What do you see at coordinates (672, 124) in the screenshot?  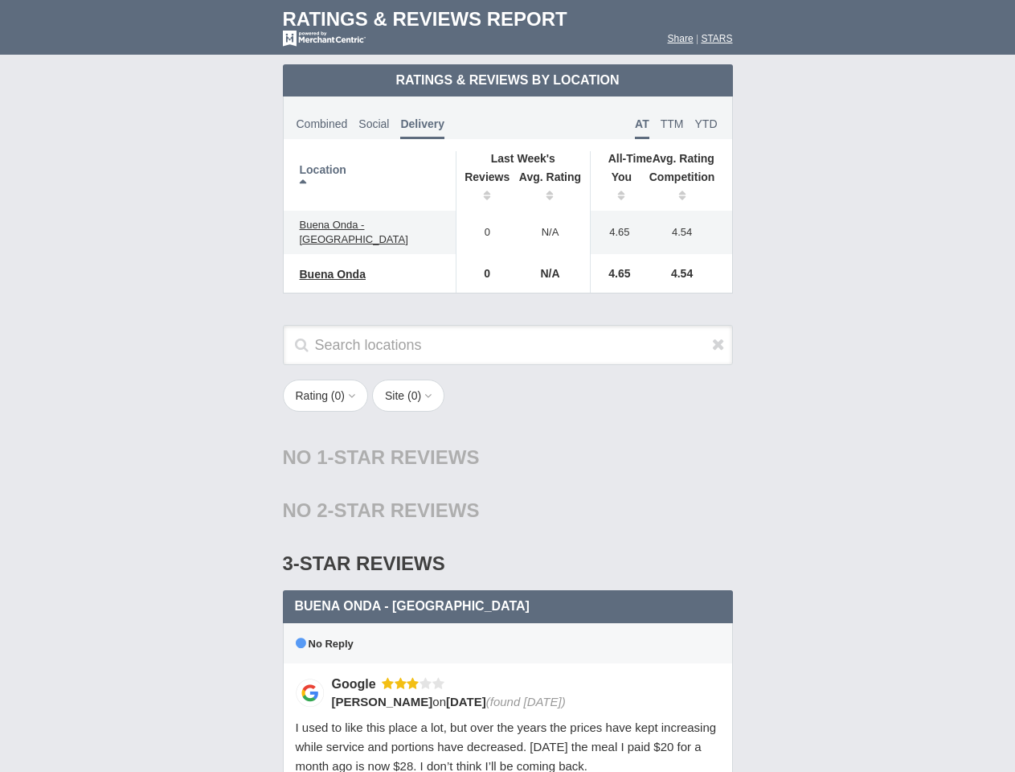 I see `span: TTM` at bounding box center [672, 124].